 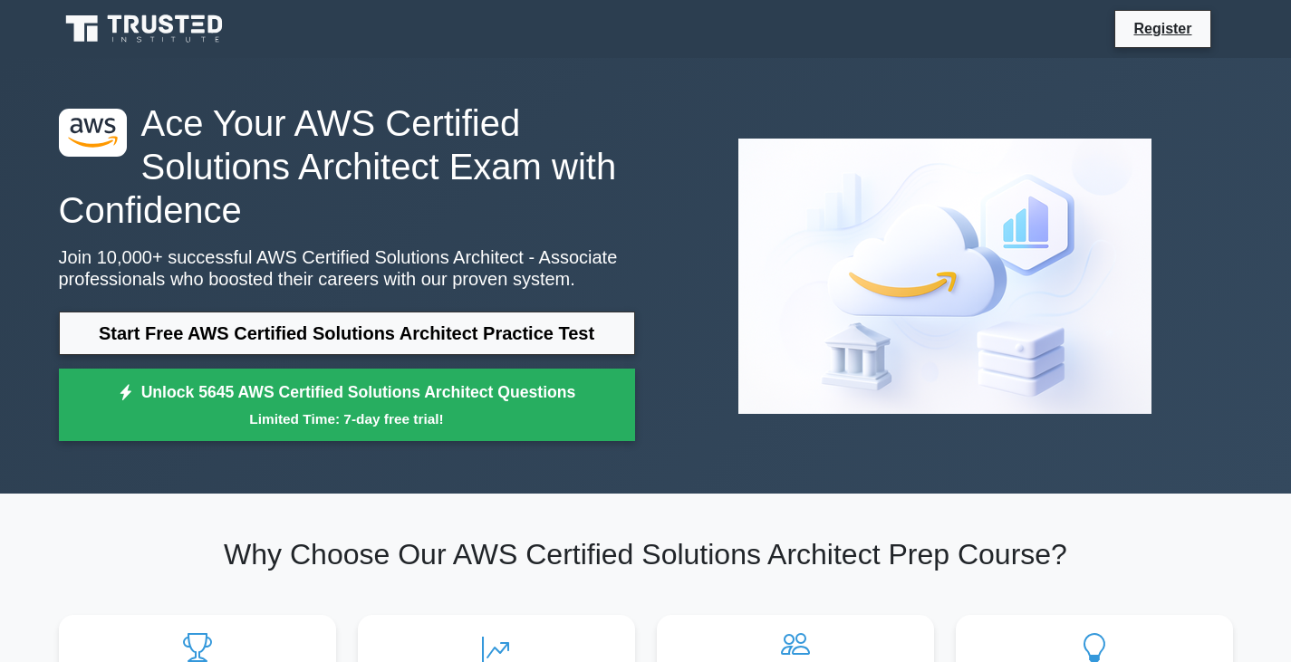 What do you see at coordinates (1163, 28) in the screenshot?
I see `a: Register` at bounding box center [1163, 28].